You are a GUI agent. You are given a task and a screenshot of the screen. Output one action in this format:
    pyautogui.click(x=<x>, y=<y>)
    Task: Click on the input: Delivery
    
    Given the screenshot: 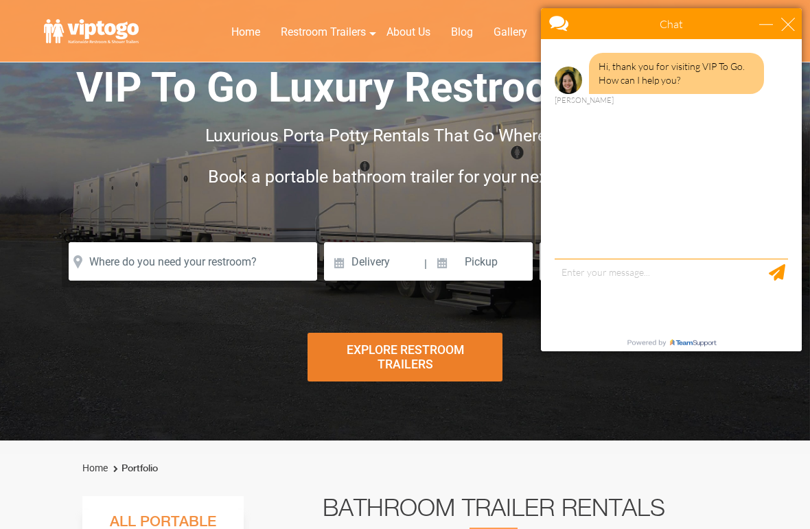 What is the action you would take?
    pyautogui.click(x=373, y=262)
    